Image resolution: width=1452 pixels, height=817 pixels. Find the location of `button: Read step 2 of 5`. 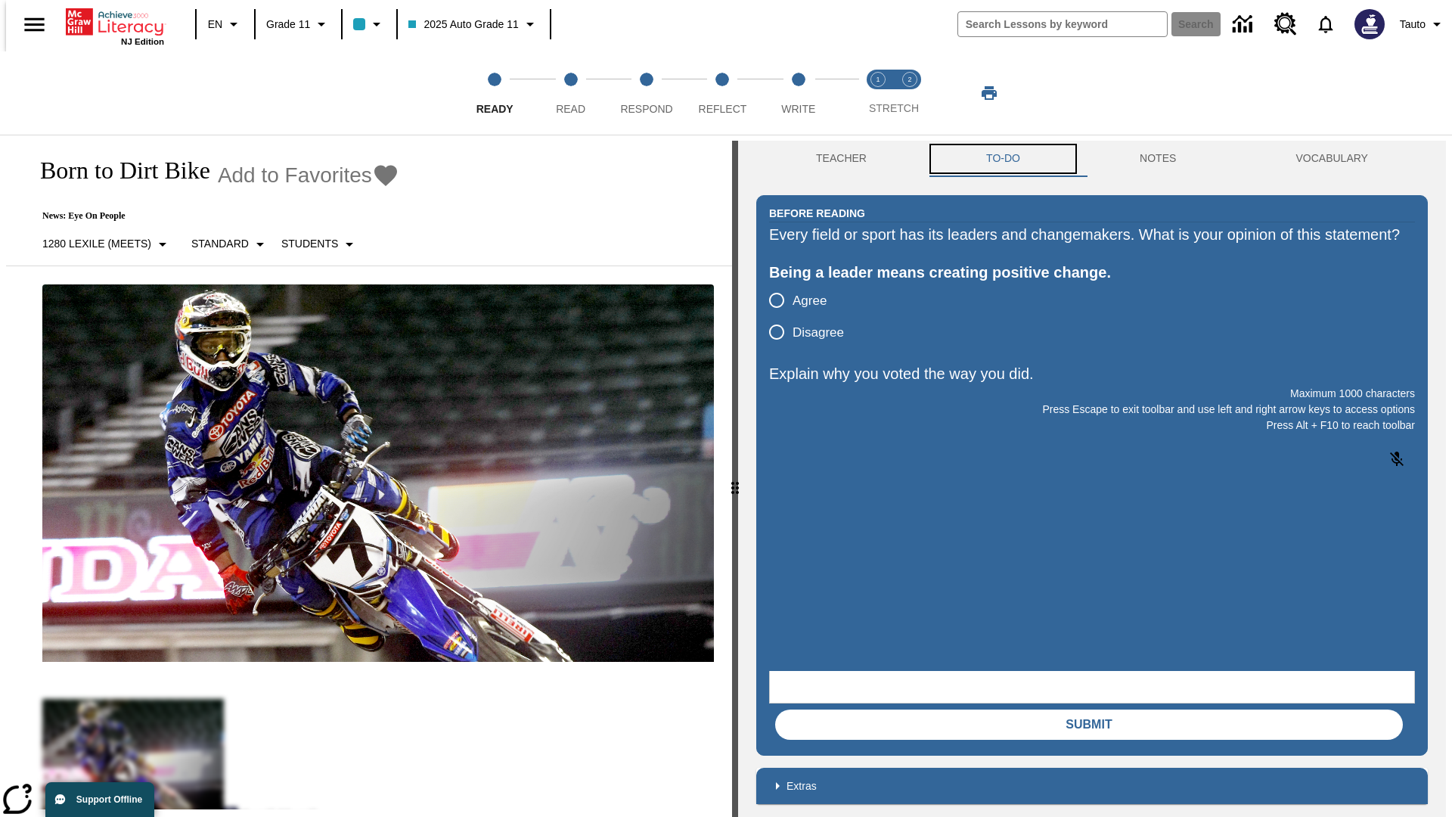

button: Read step 2 of 5 is located at coordinates (570, 93).